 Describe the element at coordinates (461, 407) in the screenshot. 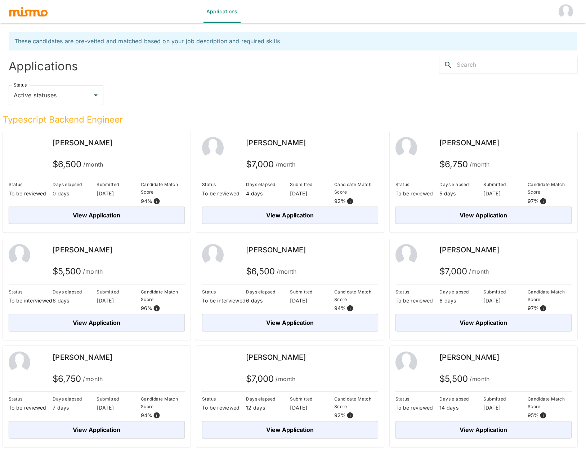

I see `p: 14 days` at that location.